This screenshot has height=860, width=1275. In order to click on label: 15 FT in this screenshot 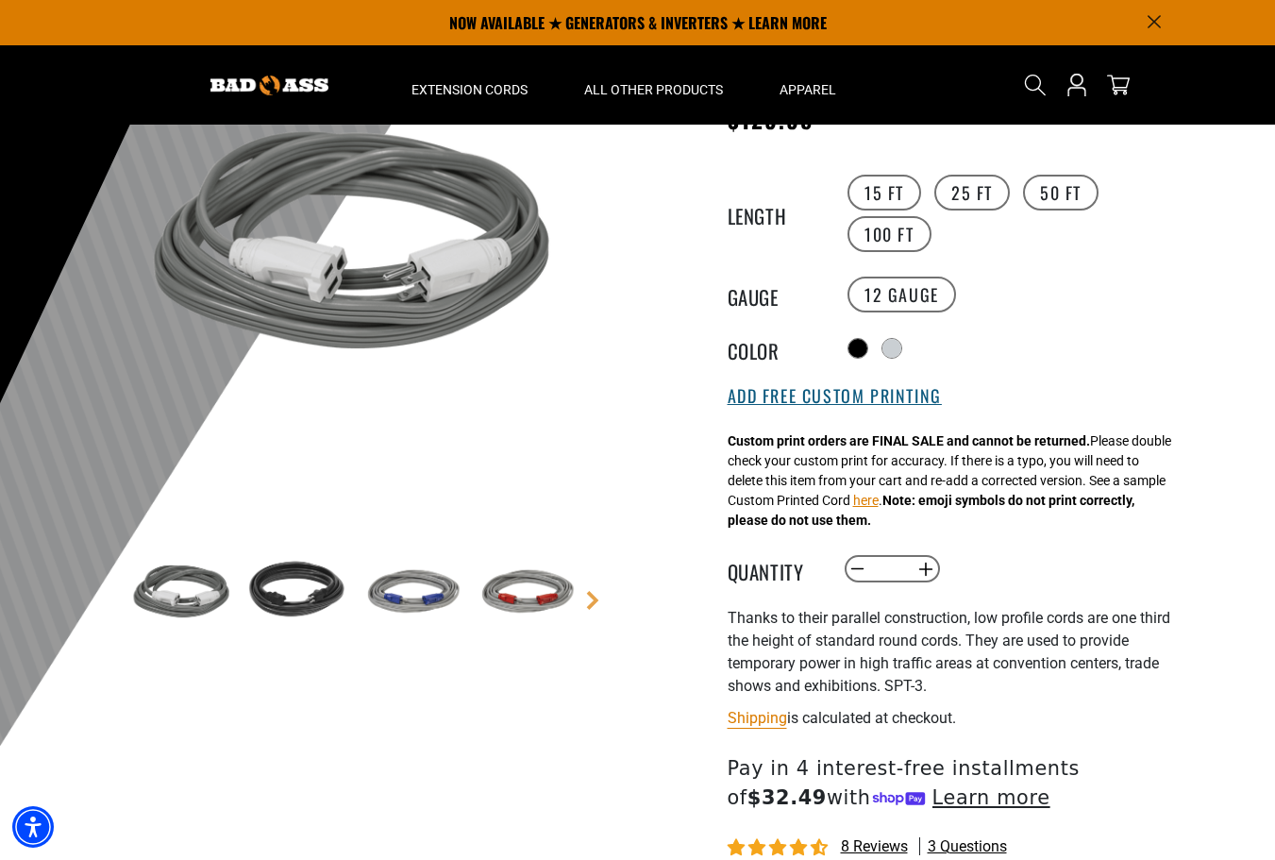, I will do `click(884, 192)`.